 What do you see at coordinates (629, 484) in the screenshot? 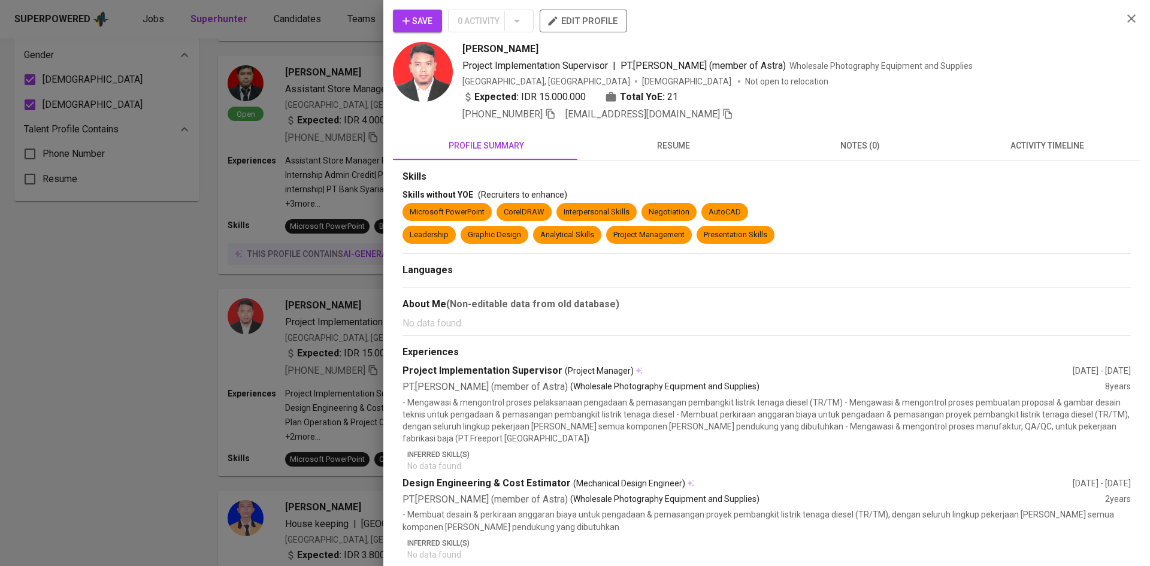
I see `span: (Mechanical Design Engineer)` at bounding box center [629, 484].